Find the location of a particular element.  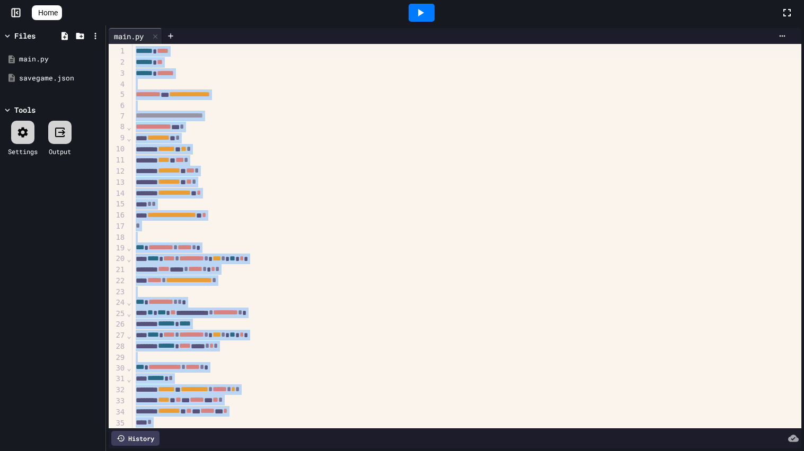

div: Settings is located at coordinates (23, 151).